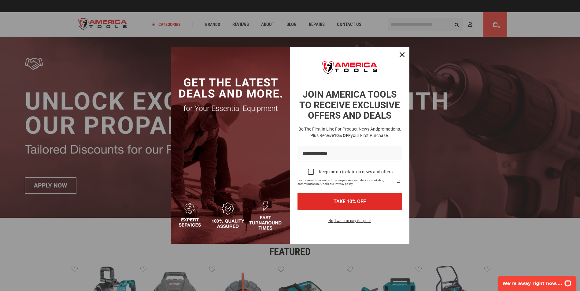 This screenshot has width=580, height=291. What do you see at coordinates (39, 12) in the screenshot?
I see `p: We're away right now. Please check back later!` at bounding box center [39, 12].